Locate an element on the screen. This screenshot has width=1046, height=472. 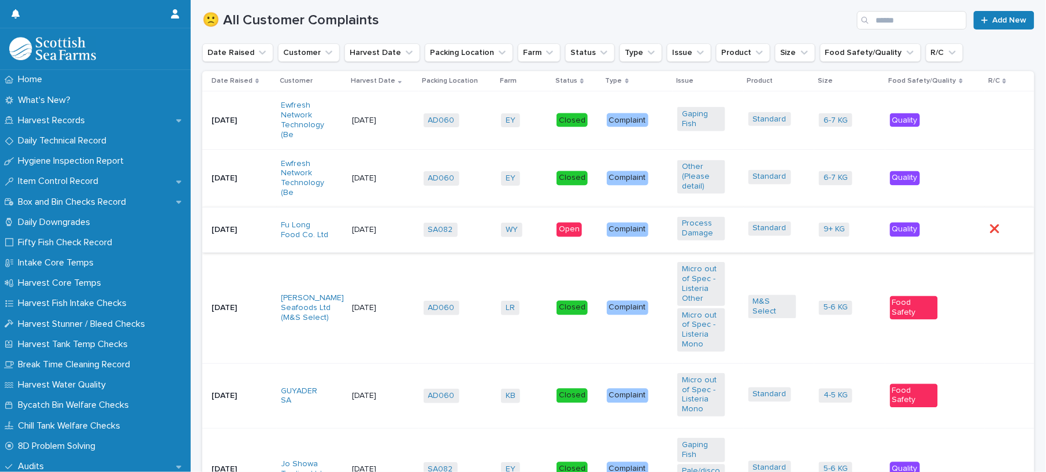
button: Packing Location is located at coordinates (469, 53).